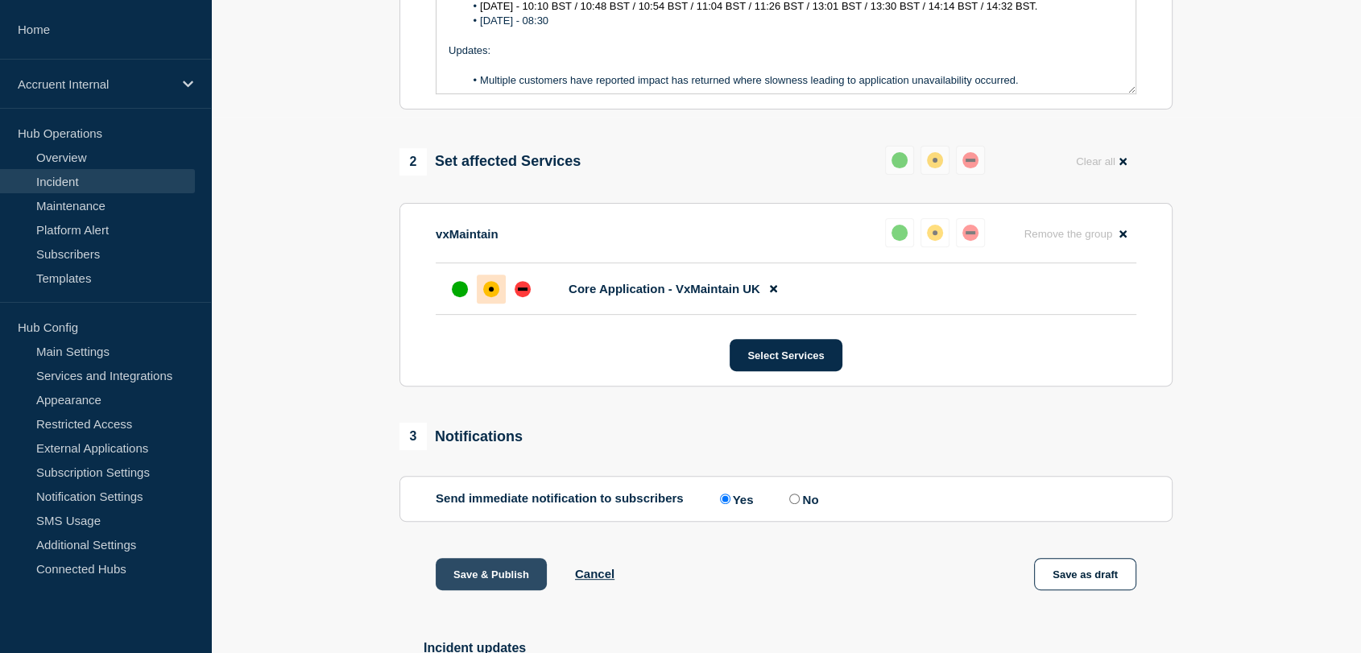 The image size is (1361, 653). Describe the element at coordinates (560, 498) in the screenshot. I see `p: Send immediate notification to subscribers` at that location.